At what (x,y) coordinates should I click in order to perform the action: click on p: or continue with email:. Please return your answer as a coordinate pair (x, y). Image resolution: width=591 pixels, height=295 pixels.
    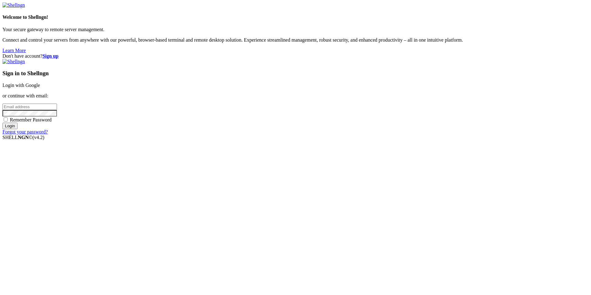
    Looking at the image, I should click on (296, 96).